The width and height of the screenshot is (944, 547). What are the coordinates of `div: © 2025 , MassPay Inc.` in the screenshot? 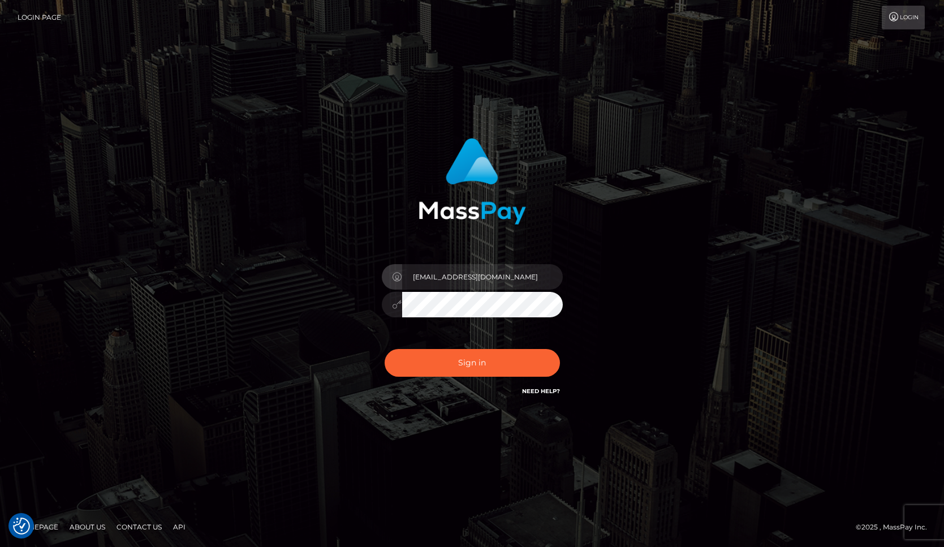 It's located at (895, 527).